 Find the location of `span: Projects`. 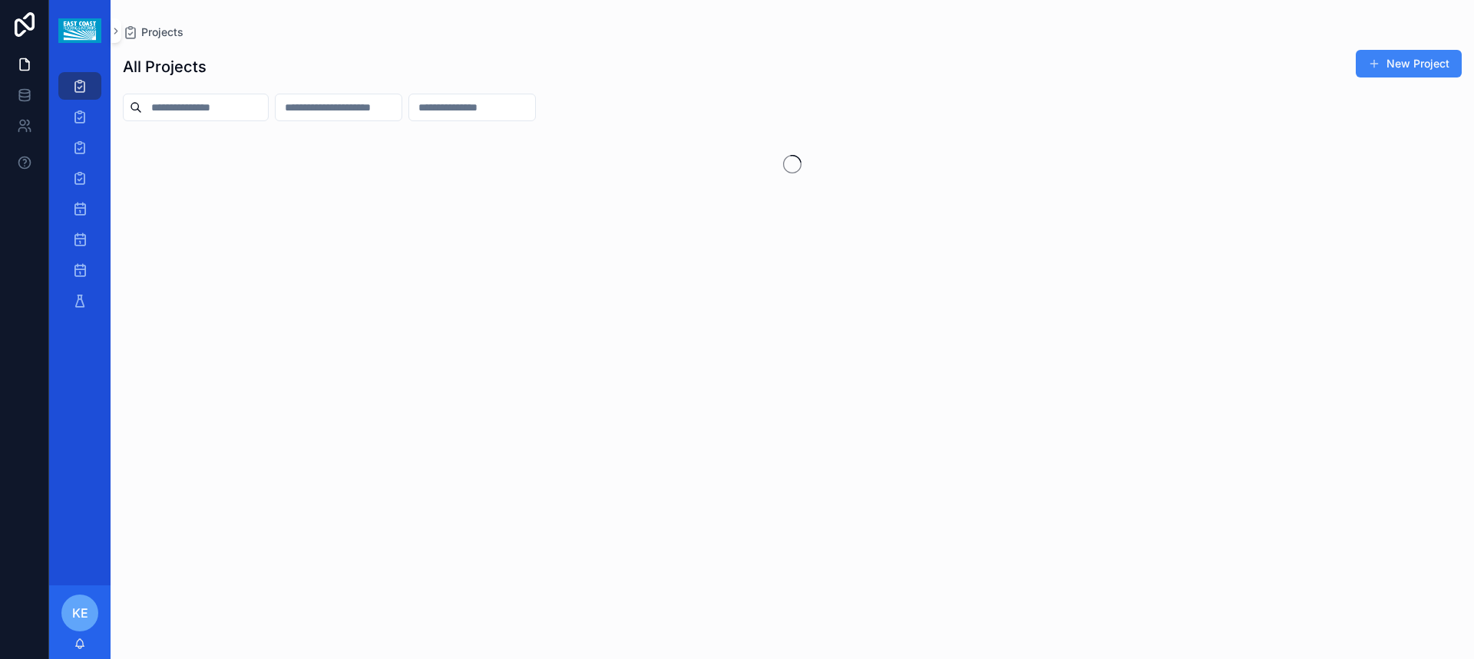

span: Projects is located at coordinates (162, 32).